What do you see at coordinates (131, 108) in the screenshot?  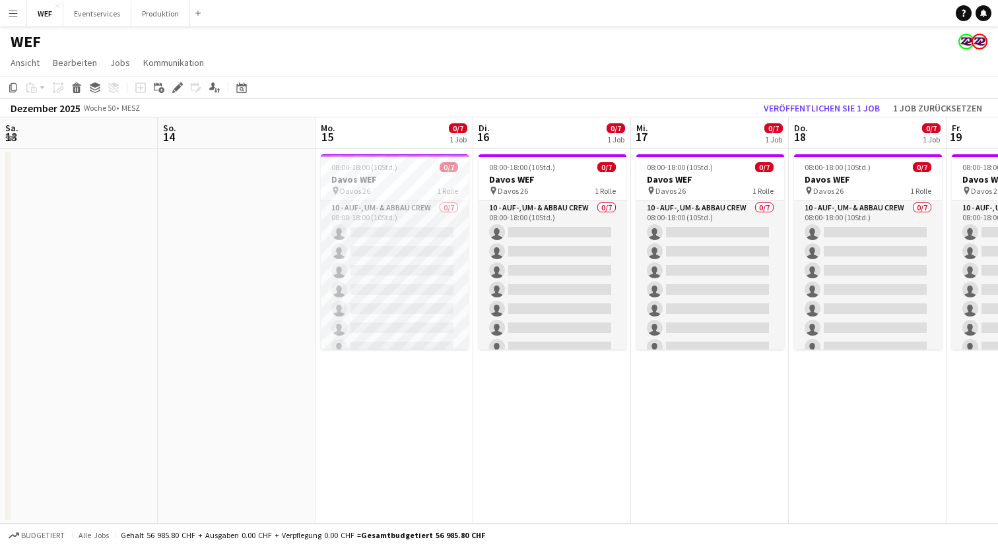 I see `div: MESZ` at bounding box center [131, 108].